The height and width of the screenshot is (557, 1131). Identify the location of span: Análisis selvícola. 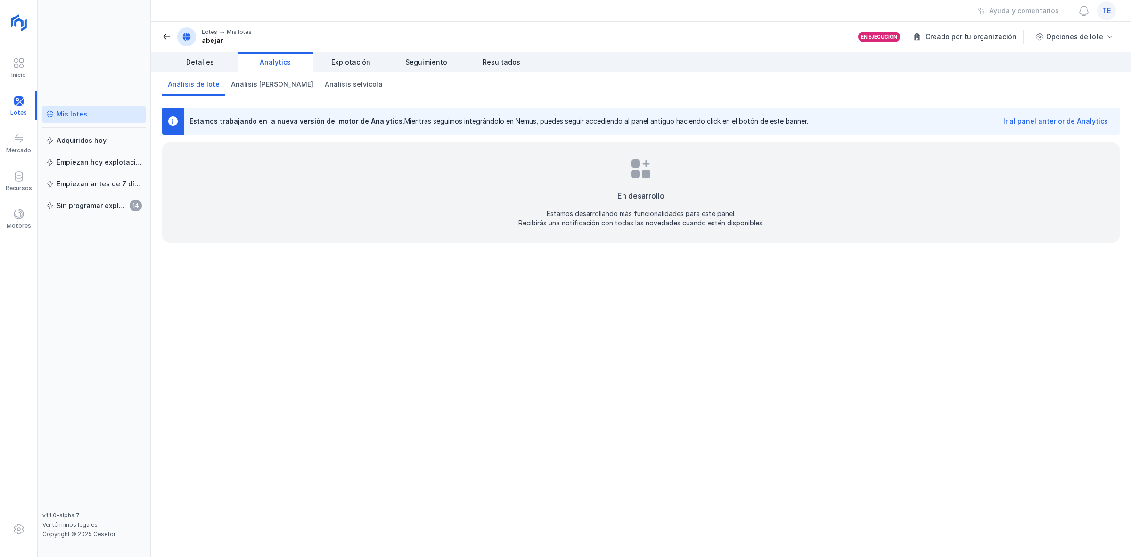
(353, 84).